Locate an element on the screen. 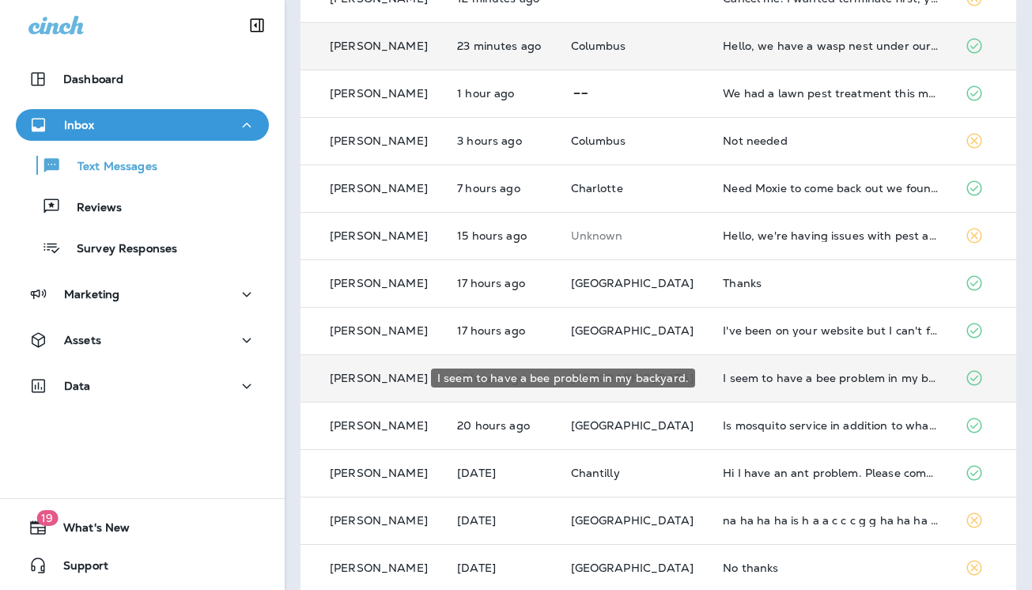  div: Hello, we're having issues with pest around our house and we need an as needed visit is located at coordinates (830, 236).